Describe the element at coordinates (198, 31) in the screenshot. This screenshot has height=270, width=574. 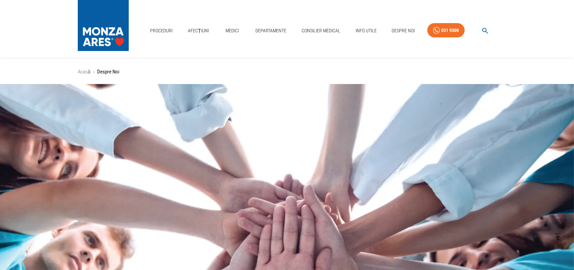
I see `a: Afecțiuni` at that location.